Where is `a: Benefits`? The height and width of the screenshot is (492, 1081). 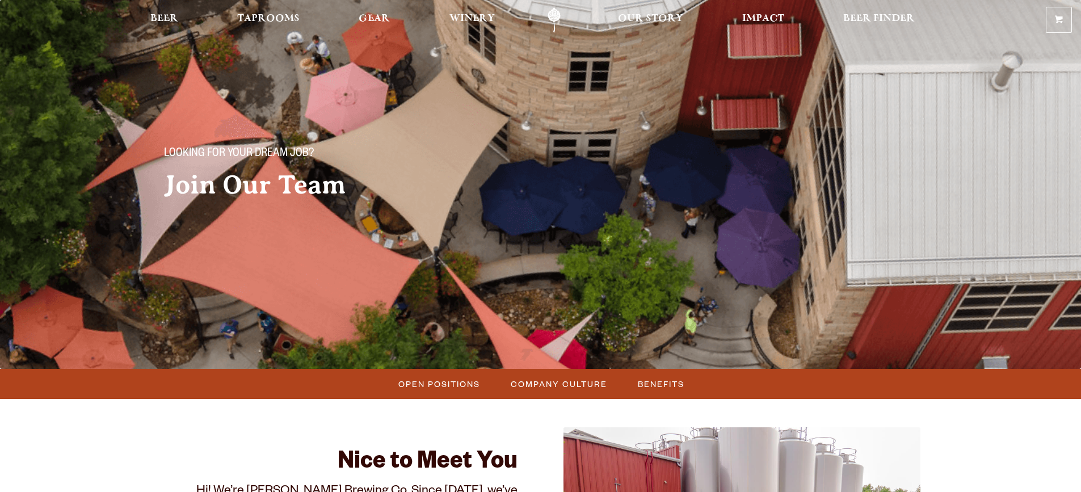
a: Benefits is located at coordinates (660, 384).